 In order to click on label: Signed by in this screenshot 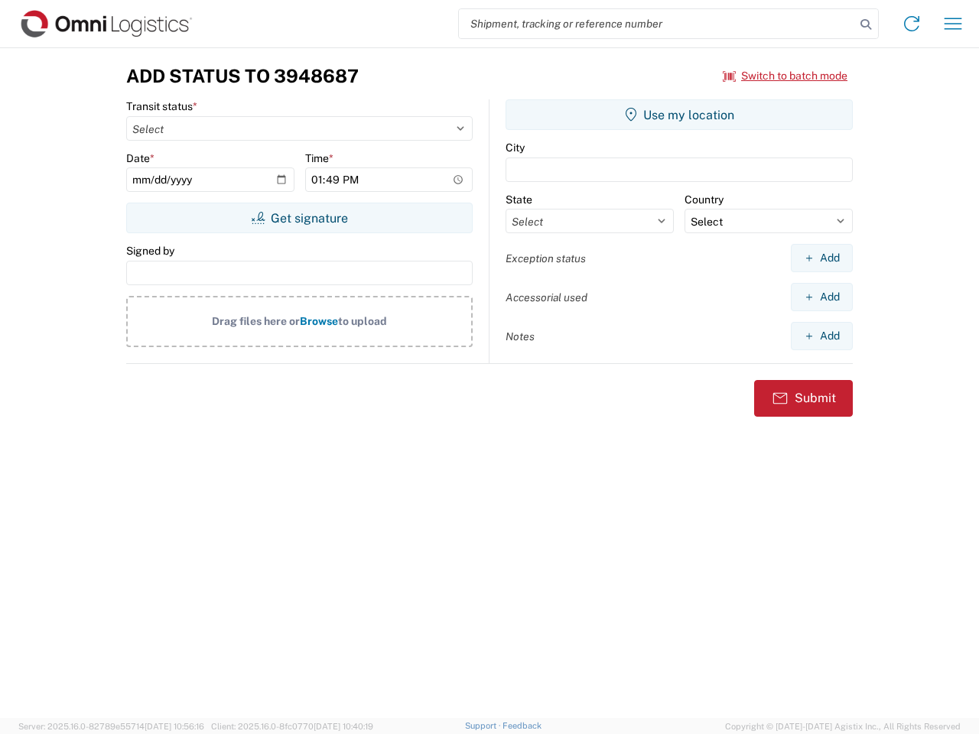, I will do `click(150, 251)`.